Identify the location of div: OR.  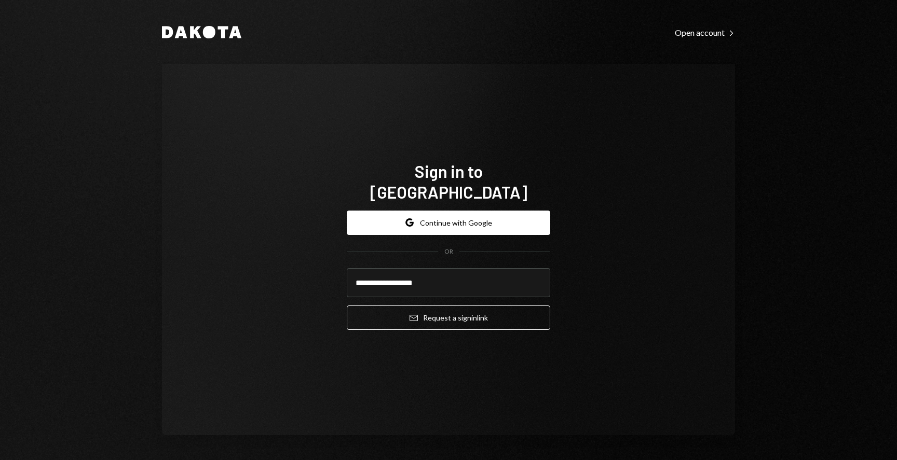
(448, 252).